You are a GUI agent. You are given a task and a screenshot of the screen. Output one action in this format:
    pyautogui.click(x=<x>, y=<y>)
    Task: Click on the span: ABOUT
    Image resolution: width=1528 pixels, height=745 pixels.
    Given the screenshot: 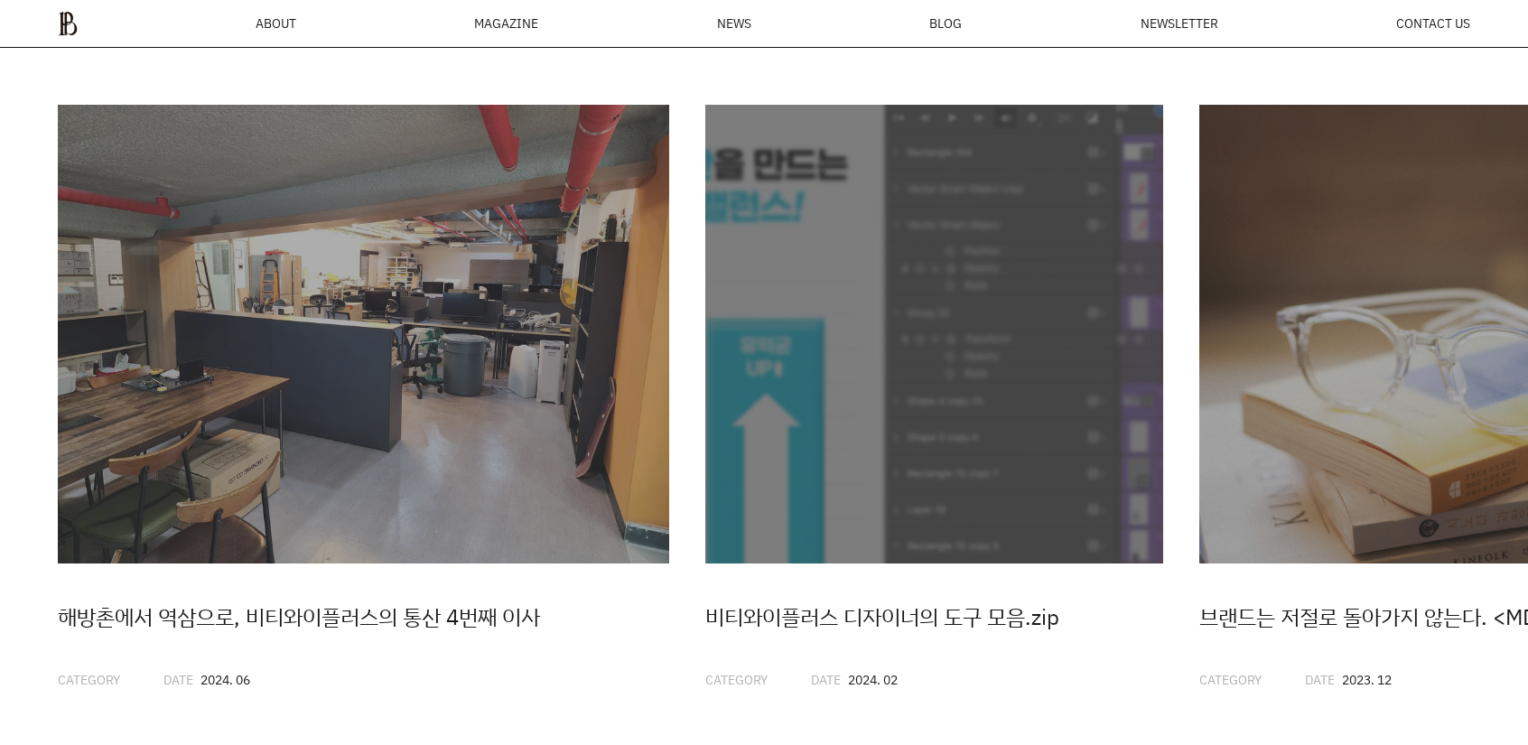 What is the action you would take?
    pyautogui.click(x=276, y=23)
    